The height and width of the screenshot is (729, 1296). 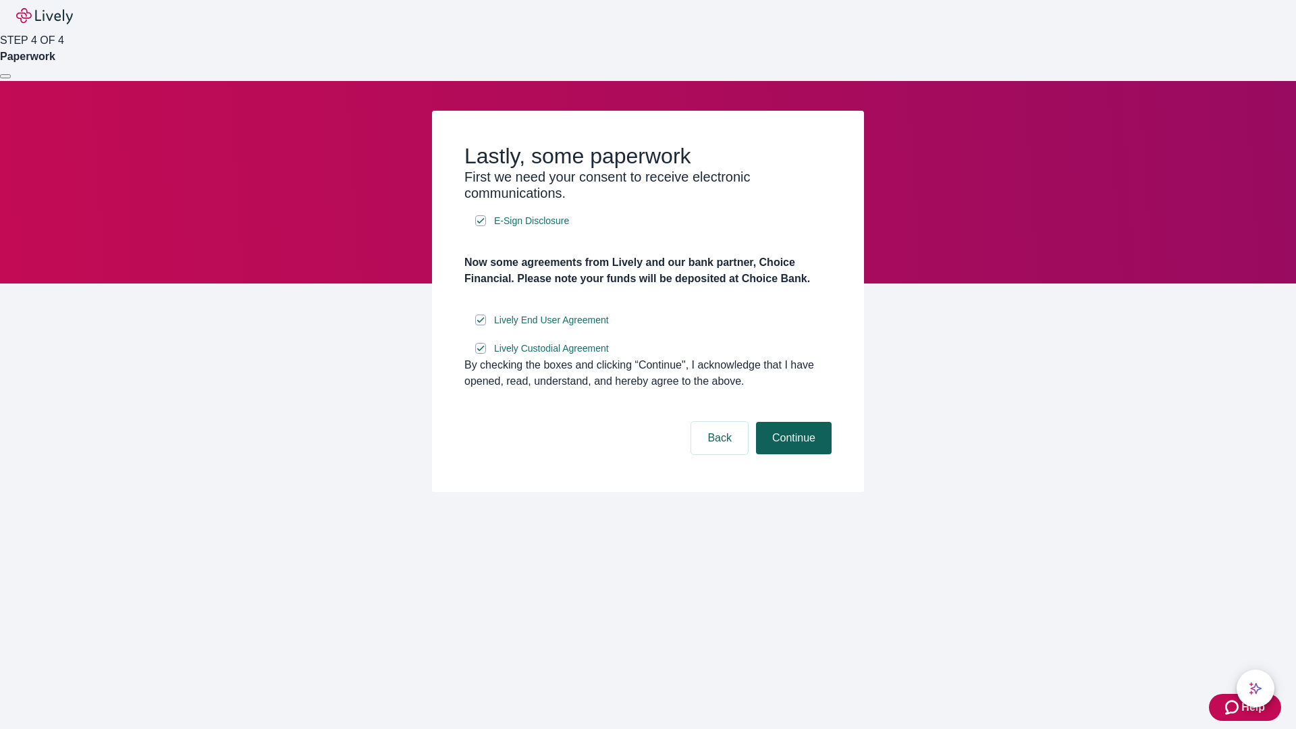 I want to click on span: Lively End User Agreement, so click(x=551, y=320).